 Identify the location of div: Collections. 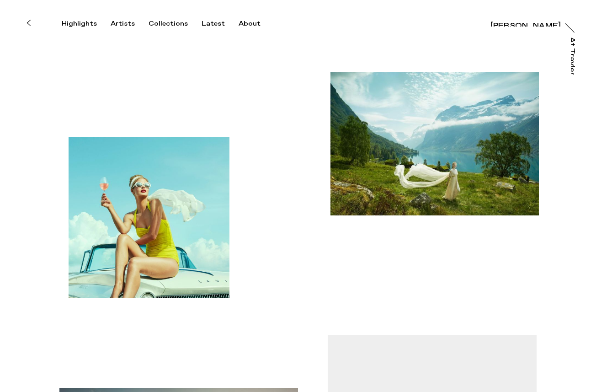
(168, 24).